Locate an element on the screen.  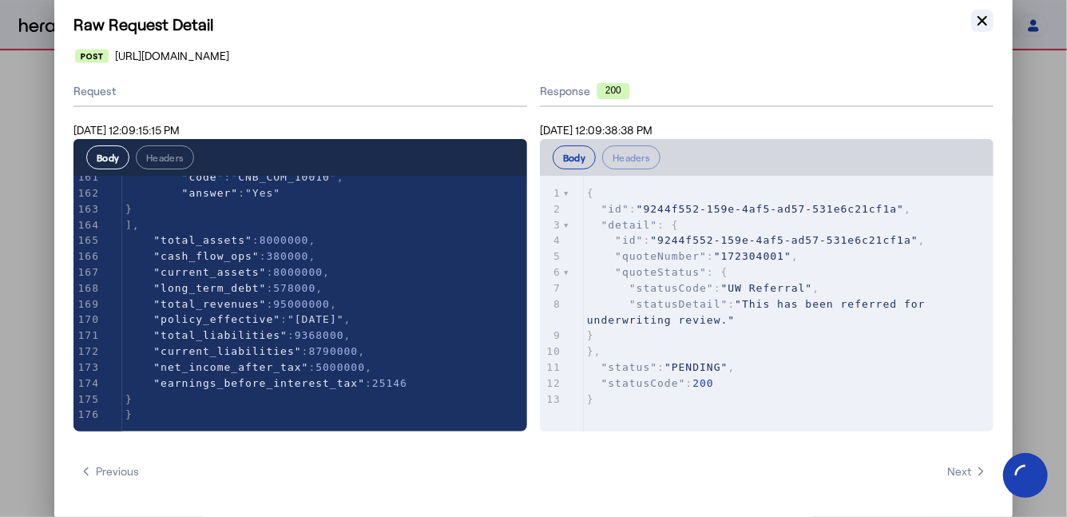
span: 5000000 is located at coordinates (340, 367).